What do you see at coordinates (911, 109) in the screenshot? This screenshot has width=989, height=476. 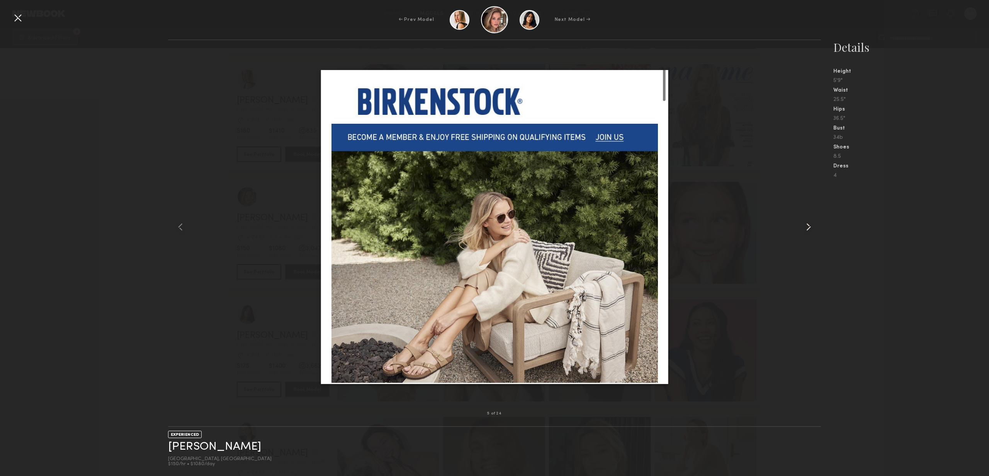 I see `div: Hips` at bounding box center [911, 109].